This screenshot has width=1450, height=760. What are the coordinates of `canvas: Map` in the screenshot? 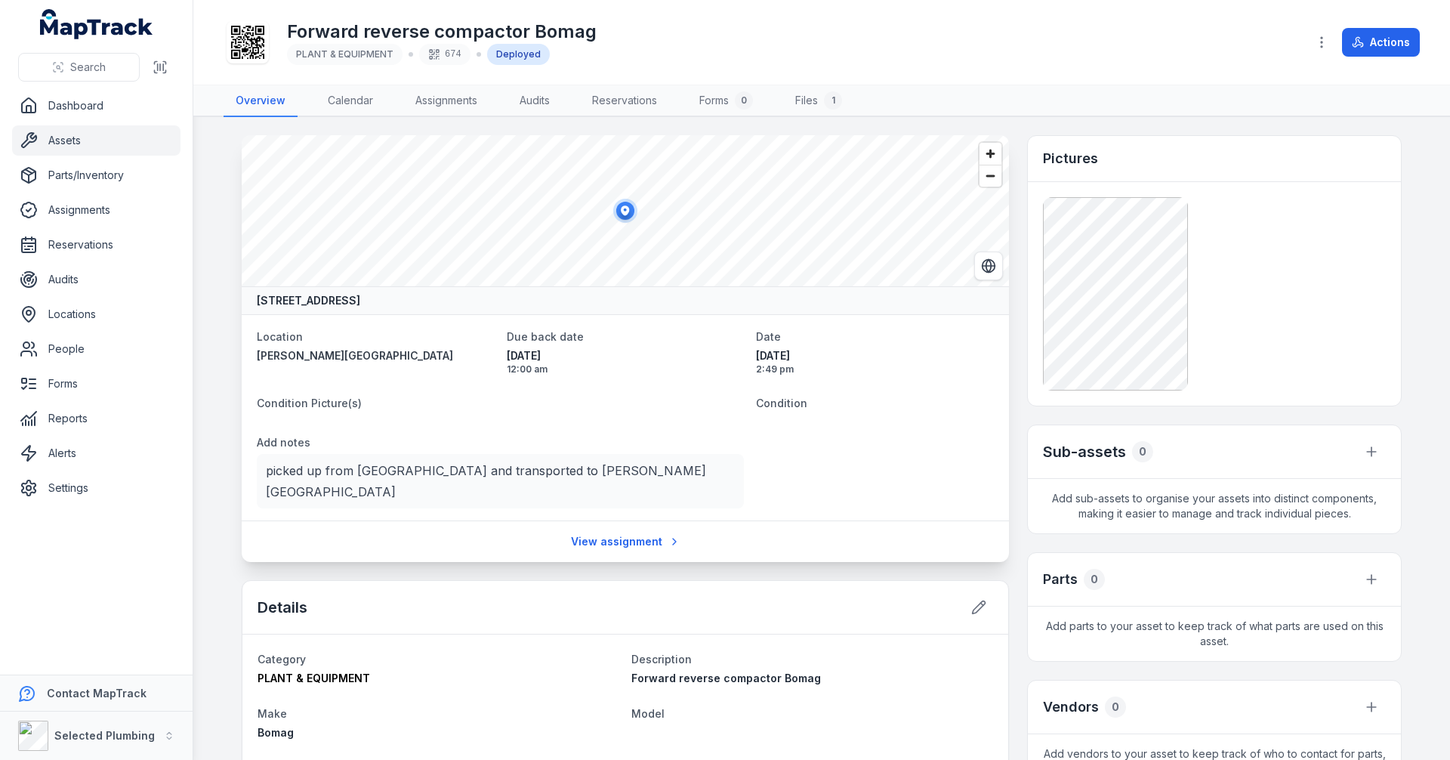 It's located at (625, 211).